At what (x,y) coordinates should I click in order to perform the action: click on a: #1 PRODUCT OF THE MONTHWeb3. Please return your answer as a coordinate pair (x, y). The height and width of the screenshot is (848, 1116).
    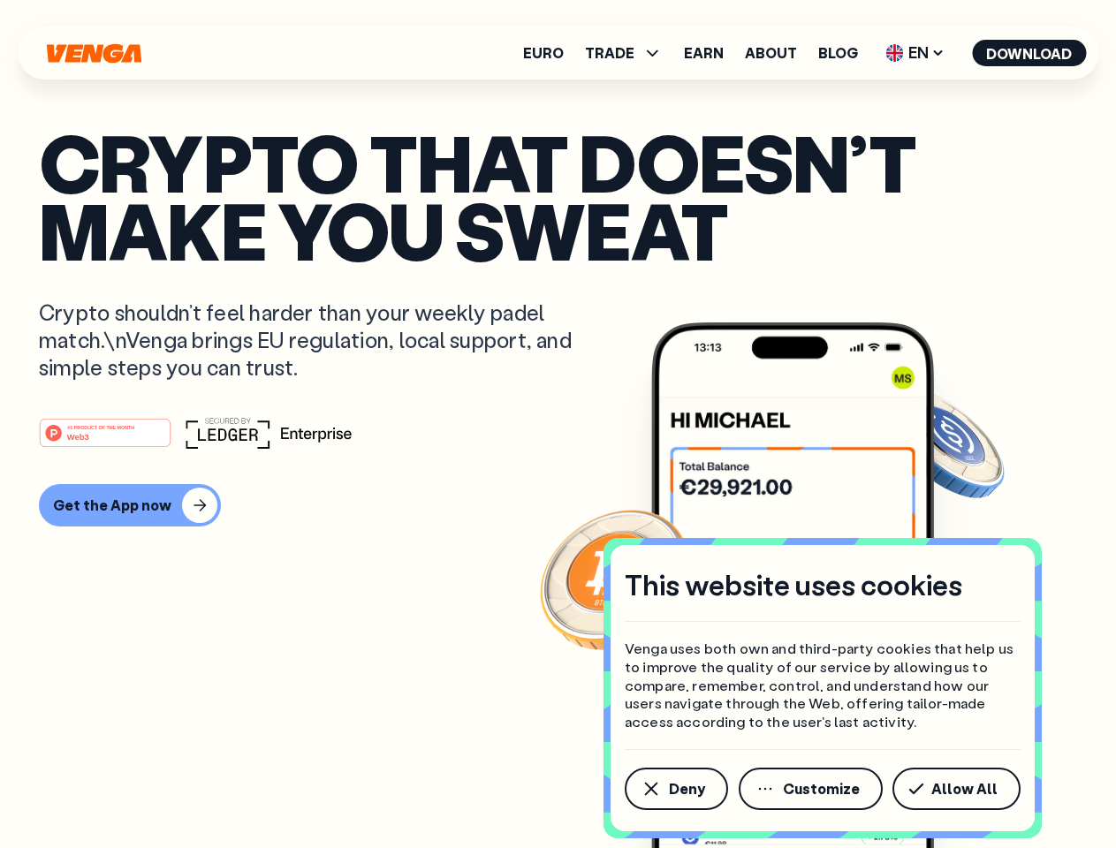
    Looking at the image, I should click on (105, 440).